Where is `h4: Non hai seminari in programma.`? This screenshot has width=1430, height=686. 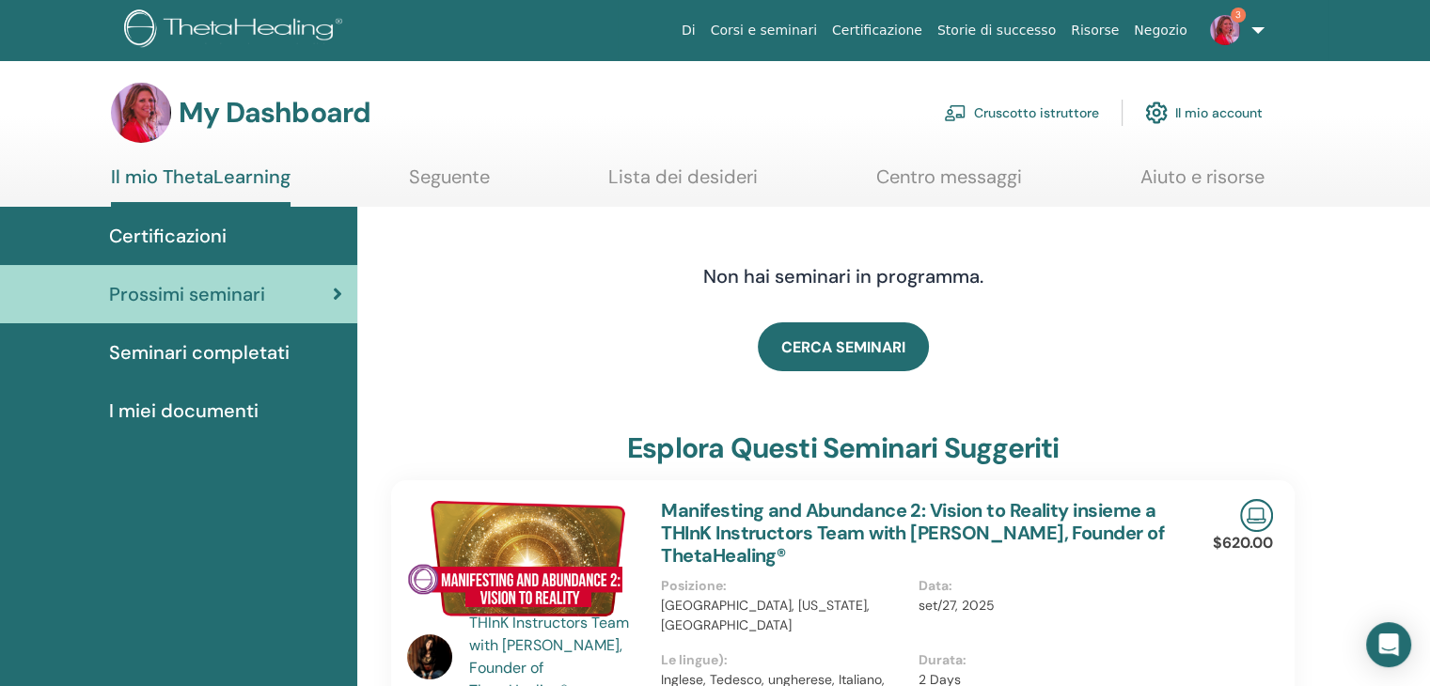 h4: Non hai seminari in programma. is located at coordinates (843, 276).